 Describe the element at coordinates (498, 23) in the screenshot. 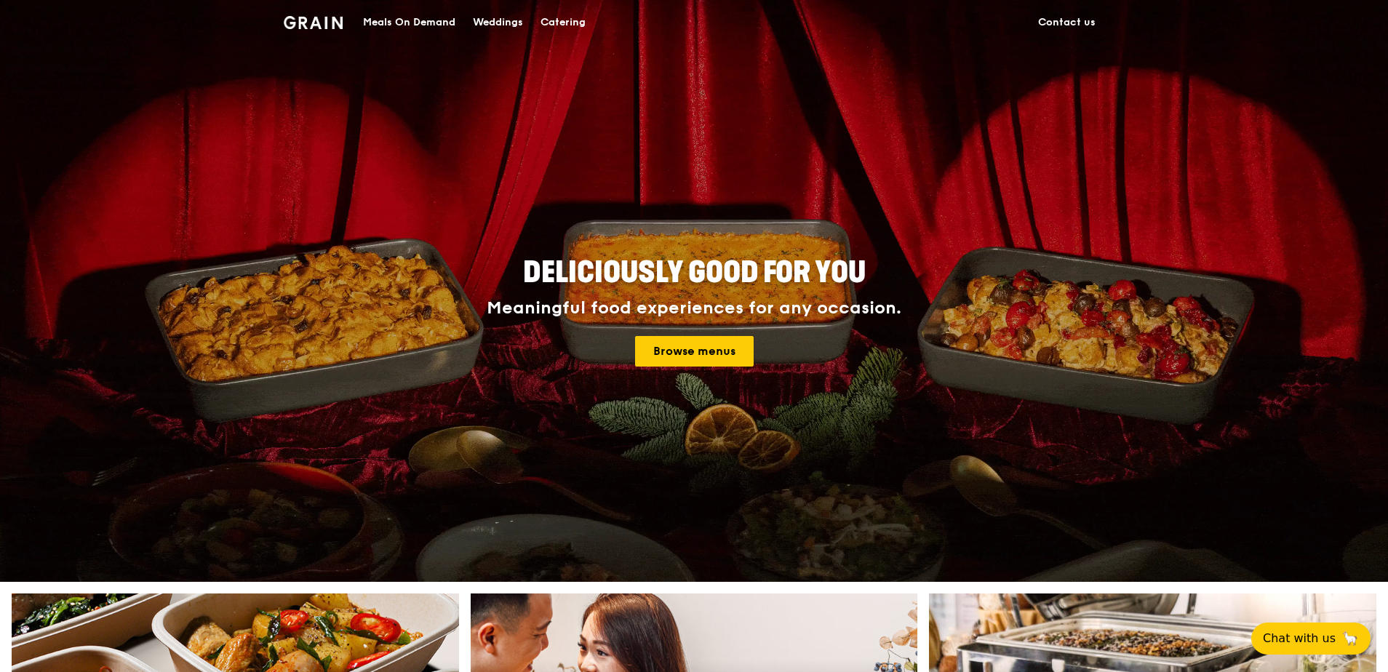

I see `div: Weddings` at that location.